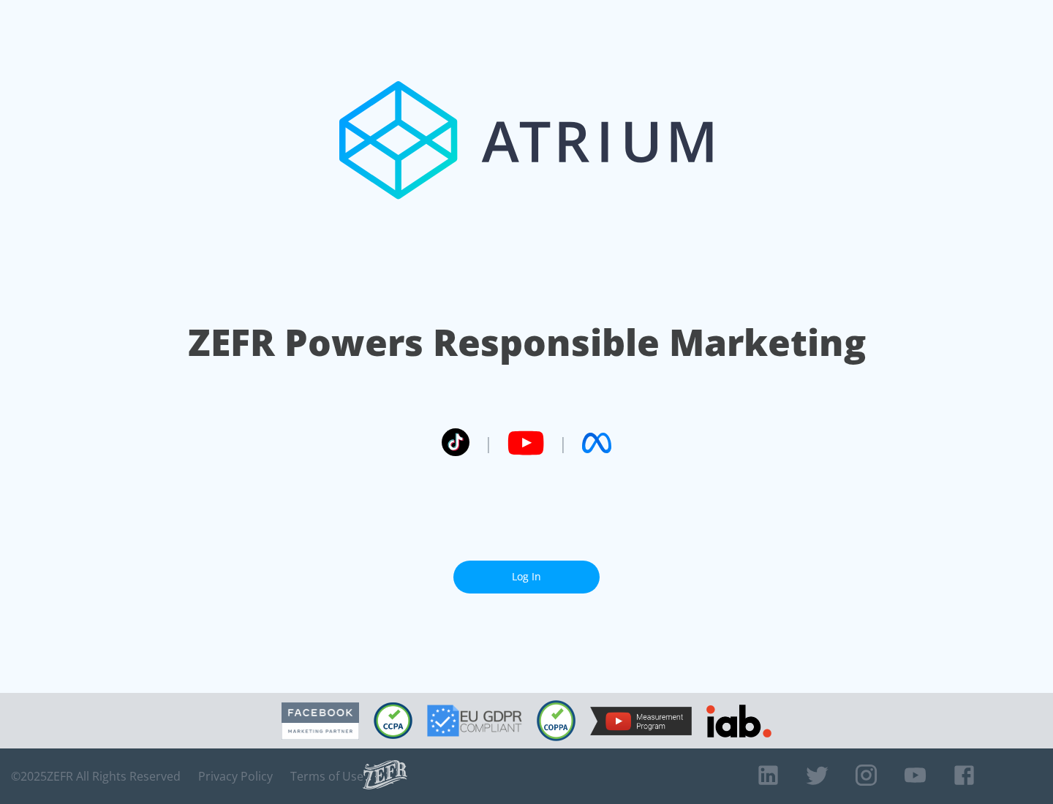 The image size is (1053, 804). I want to click on span: © 2025 ZEFR All Rights Reserved, so click(96, 776).